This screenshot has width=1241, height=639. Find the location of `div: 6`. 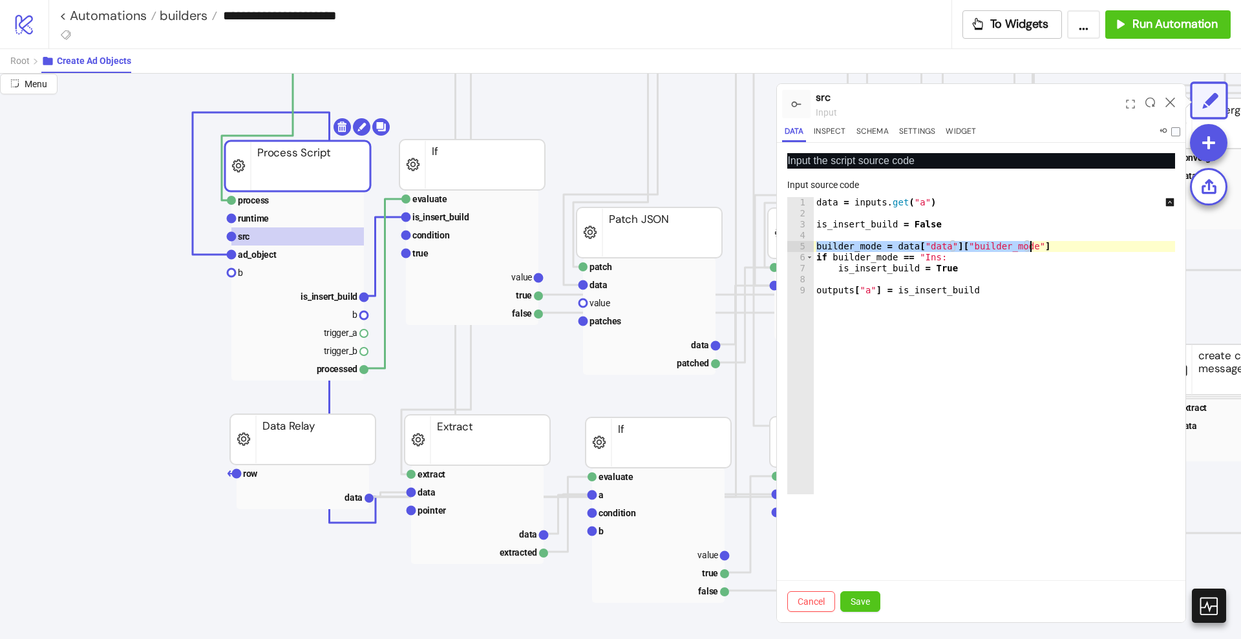

div: 6 is located at coordinates (800, 257).